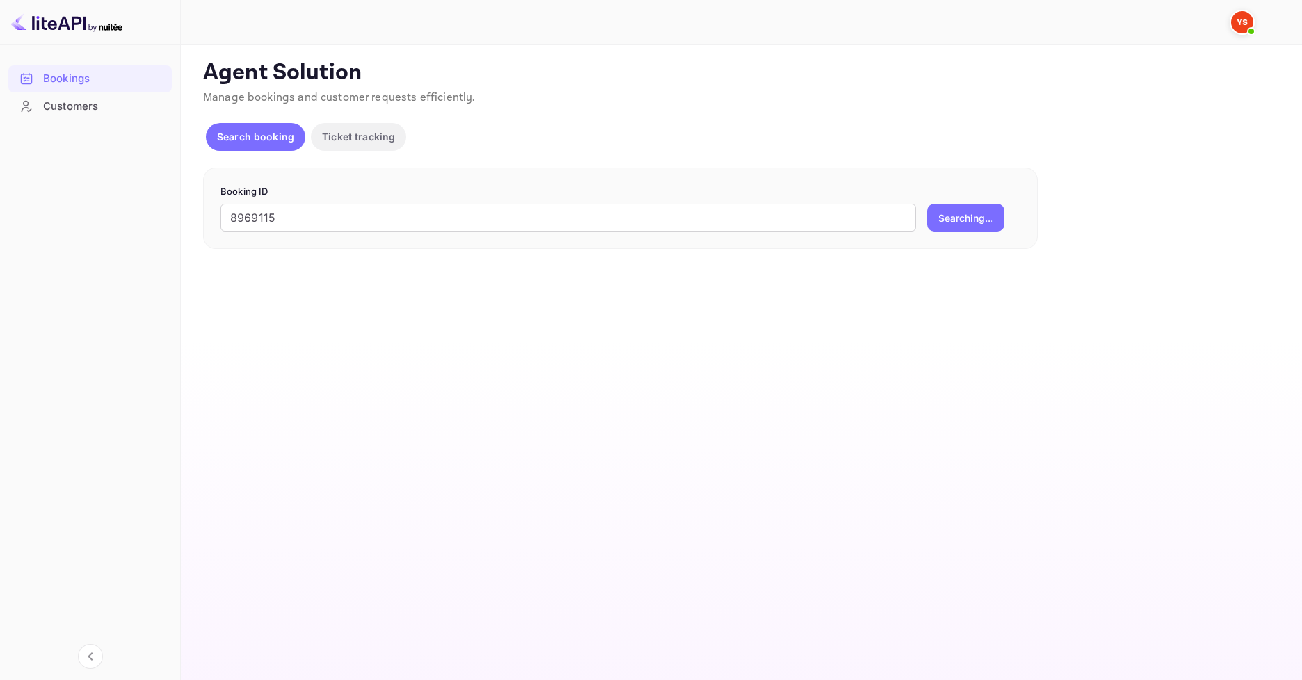  What do you see at coordinates (255, 136) in the screenshot?
I see `p: Search booking` at bounding box center [255, 136].